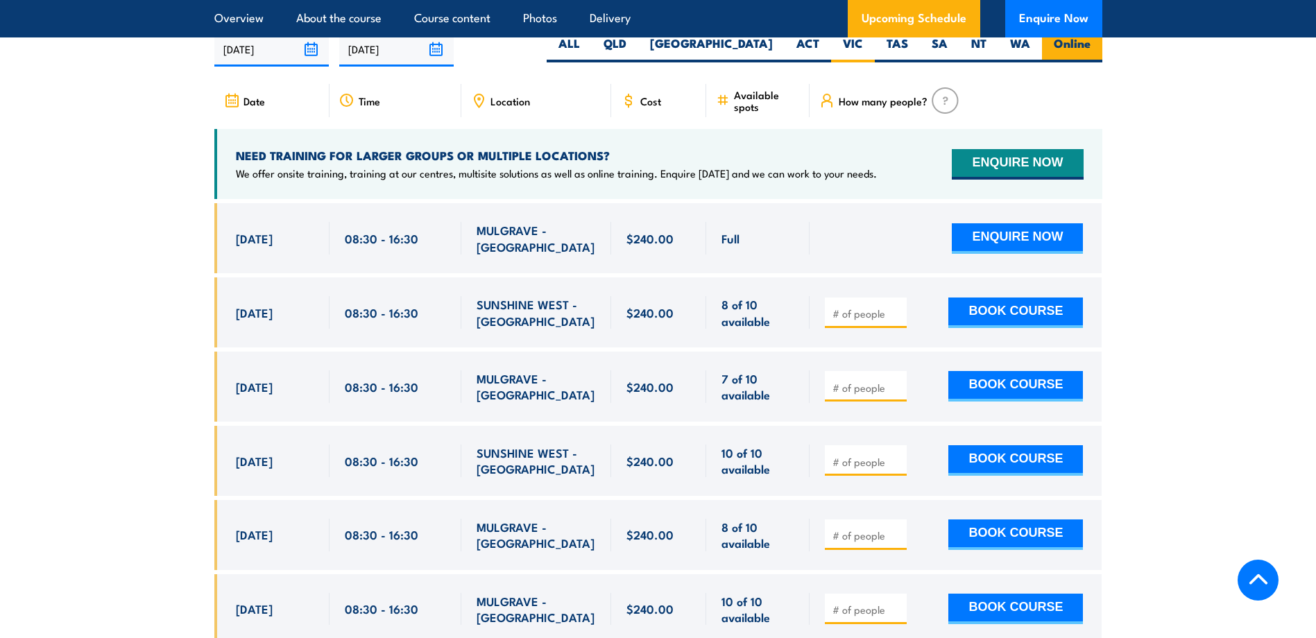 This screenshot has height=638, width=1316. I want to click on label: WA, so click(1020, 49).